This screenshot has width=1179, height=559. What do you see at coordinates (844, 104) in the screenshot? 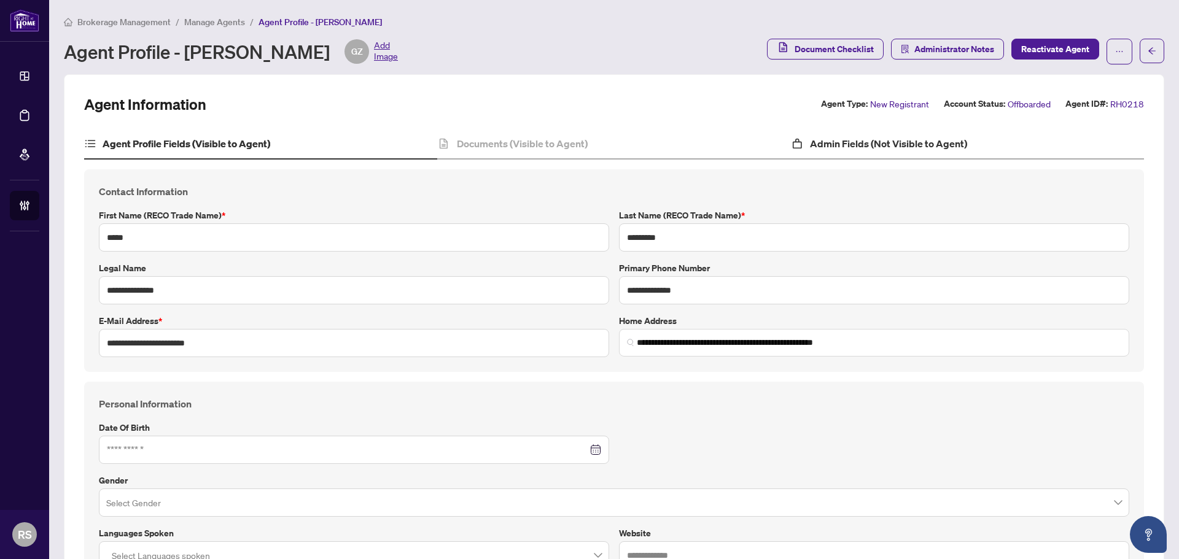
I see `label: Agent Type:` at bounding box center [844, 104].